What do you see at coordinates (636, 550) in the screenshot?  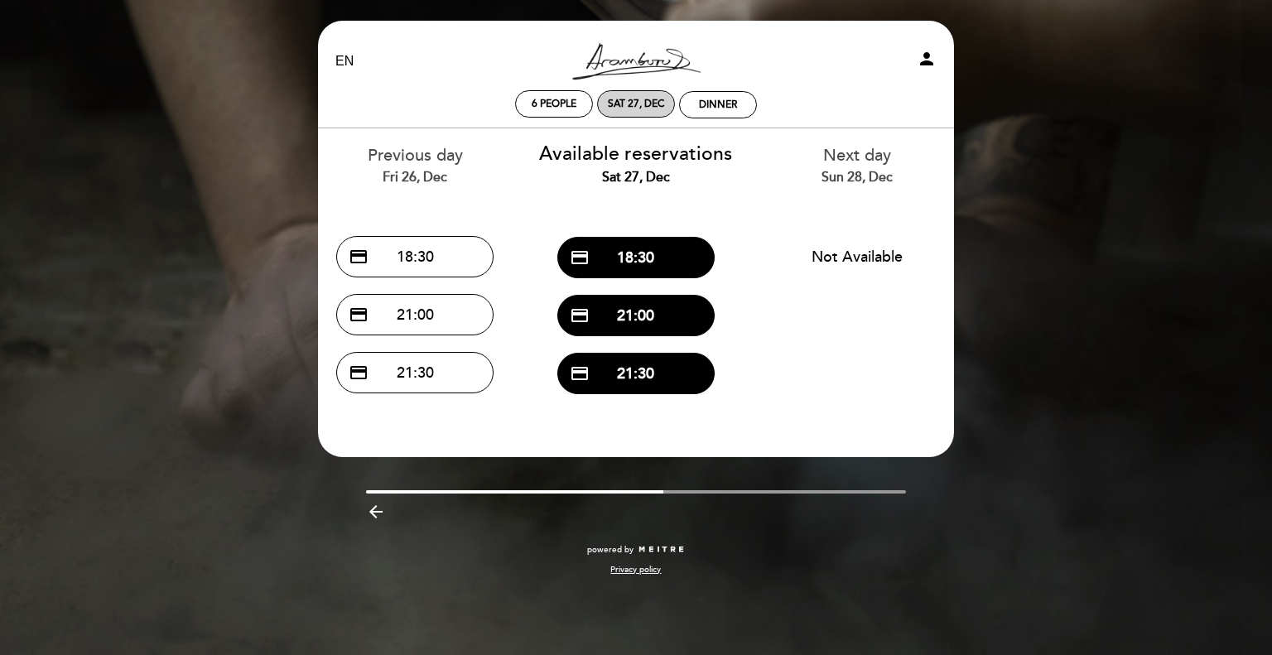 I see `a: powered by` at bounding box center [636, 550].